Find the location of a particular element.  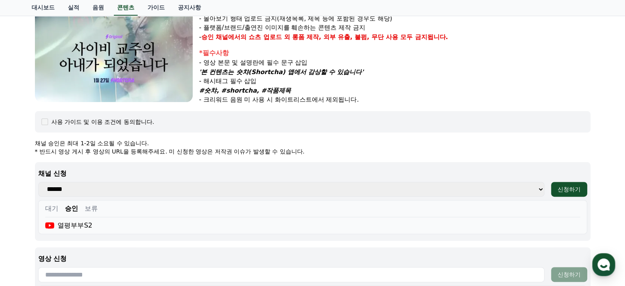

p: 채널 승인은 최대 1-2일 소요될 수 있습니다. is located at coordinates (313, 143).